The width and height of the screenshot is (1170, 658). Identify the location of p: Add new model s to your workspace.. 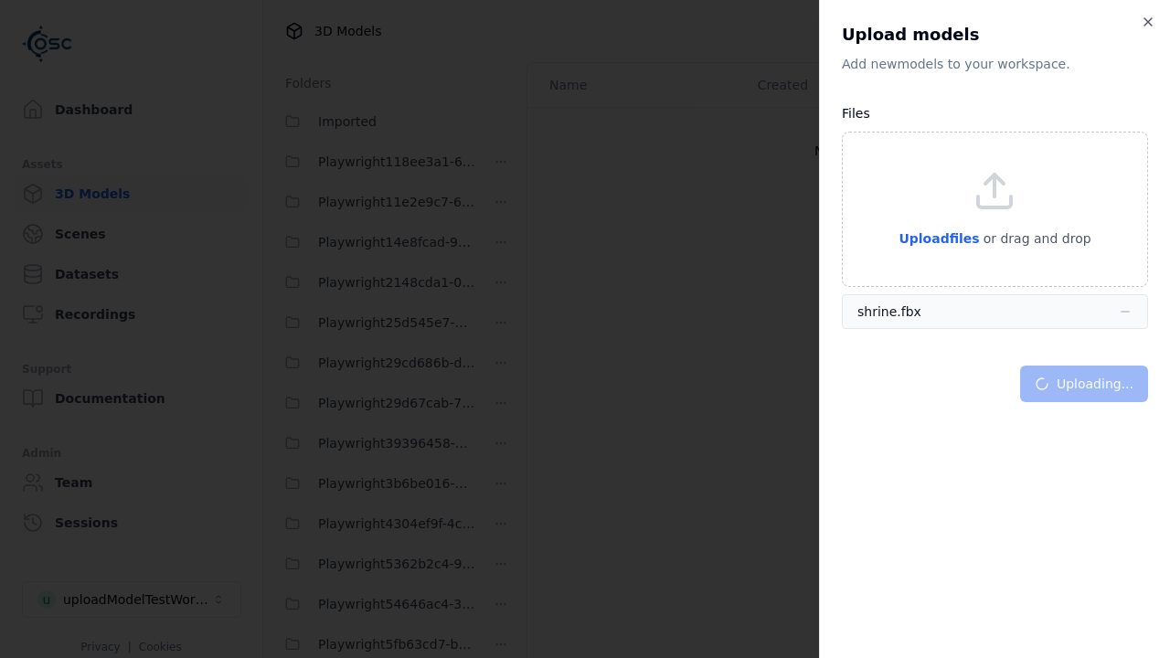
(995, 64).